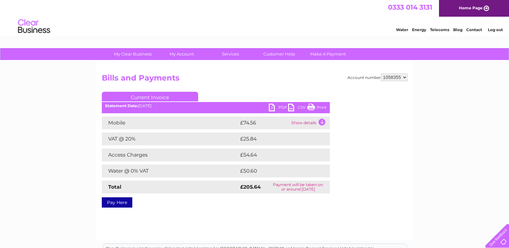 This screenshot has width=509, height=248. I want to click on a: PDF, so click(279, 108).